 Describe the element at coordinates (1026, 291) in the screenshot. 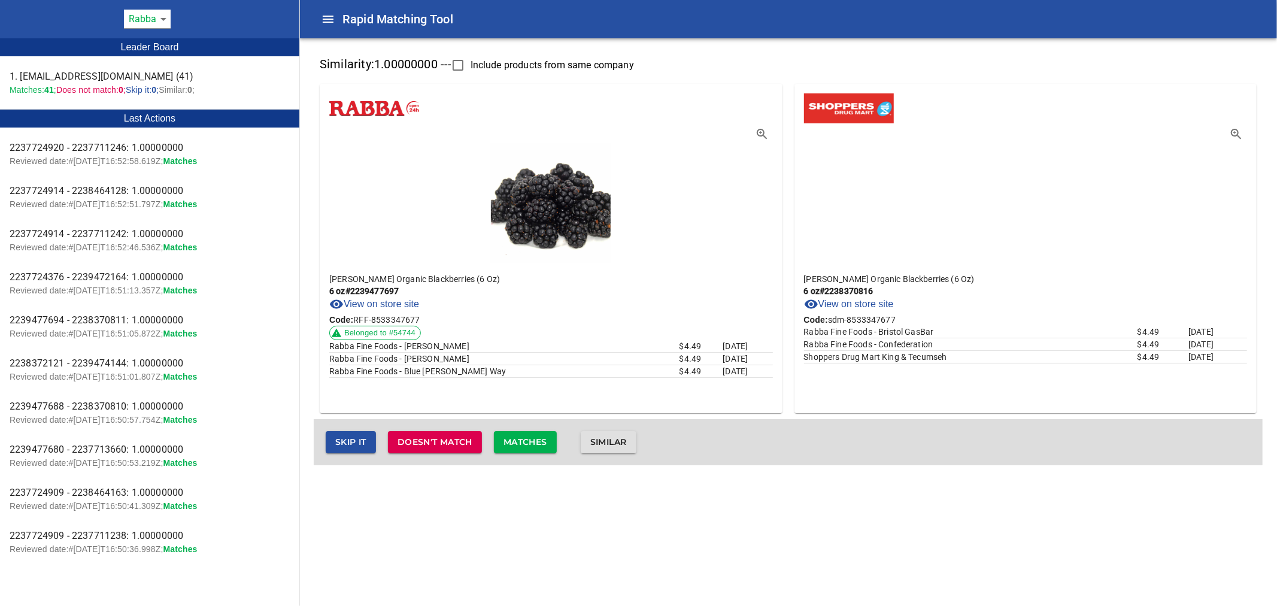

I see `p: 6 oz # 2238370816` at that location.